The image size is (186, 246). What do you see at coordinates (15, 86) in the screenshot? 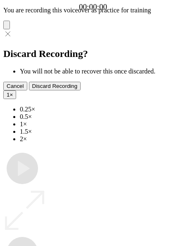
I see `button: Cancel` at bounding box center [15, 86].